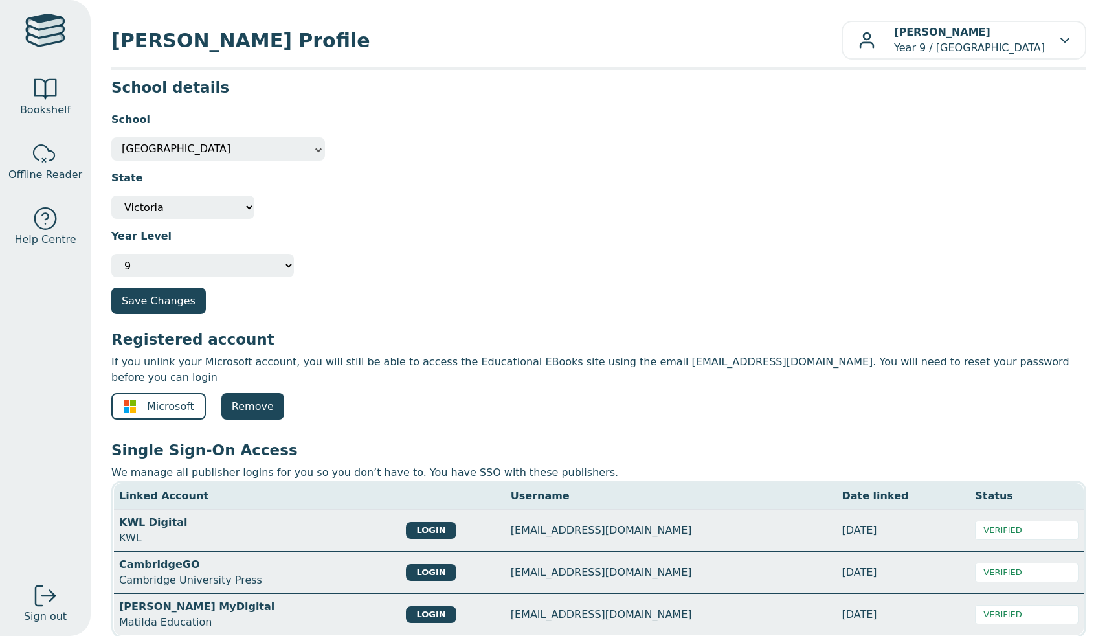 Image resolution: width=1107 pixels, height=636 pixels. What do you see at coordinates (127, 178) in the screenshot?
I see `label: State` at bounding box center [127, 178].